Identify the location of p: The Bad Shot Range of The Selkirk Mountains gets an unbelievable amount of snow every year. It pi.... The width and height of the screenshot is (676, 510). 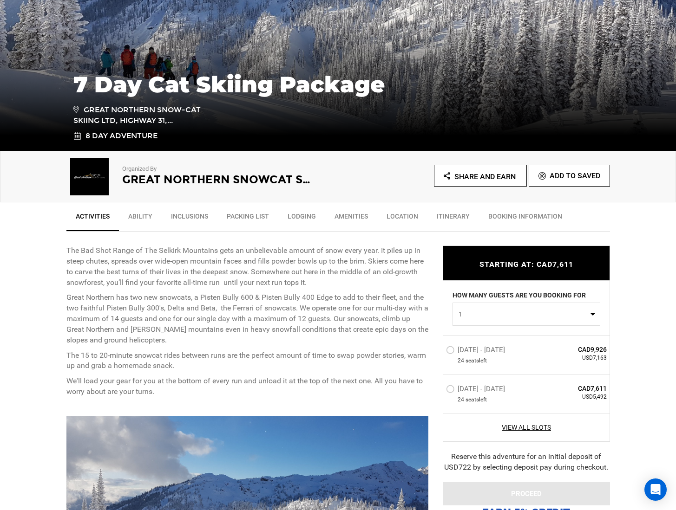
(248, 267).